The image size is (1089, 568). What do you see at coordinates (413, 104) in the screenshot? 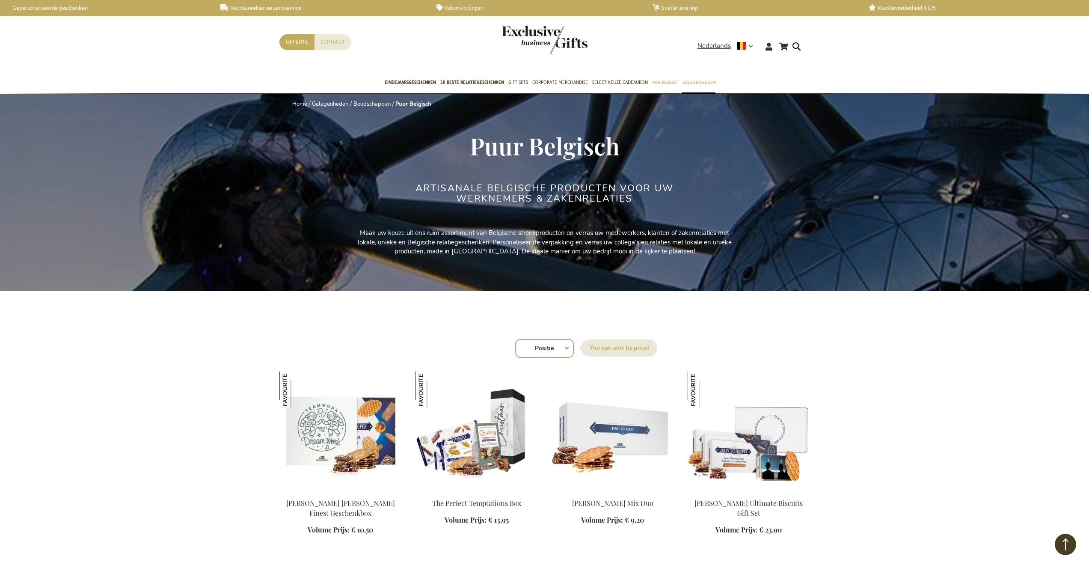
I see `strong: Puur Belgisch` at bounding box center [413, 104].